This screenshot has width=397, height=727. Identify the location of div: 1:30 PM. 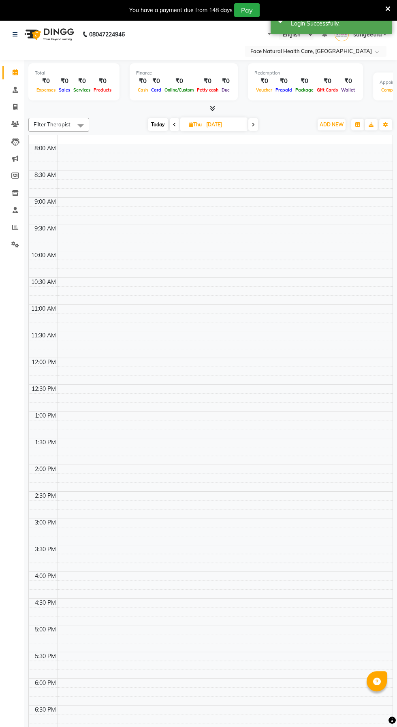
(45, 442).